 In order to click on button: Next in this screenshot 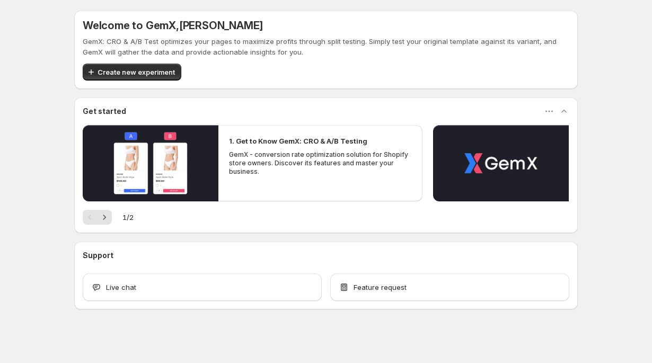, I will do `click(104, 217)`.